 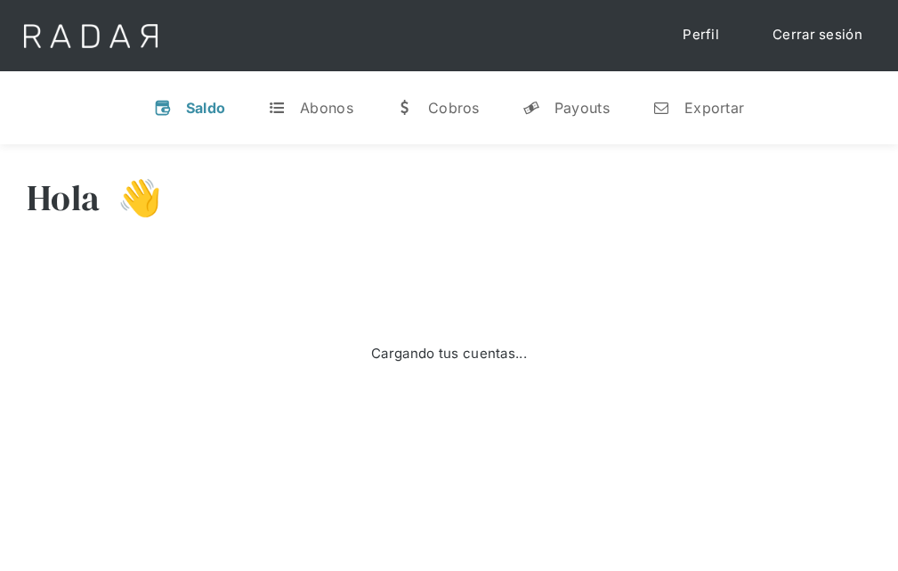 What do you see at coordinates (700, 35) in the screenshot?
I see `a: Perfil` at bounding box center [700, 35].